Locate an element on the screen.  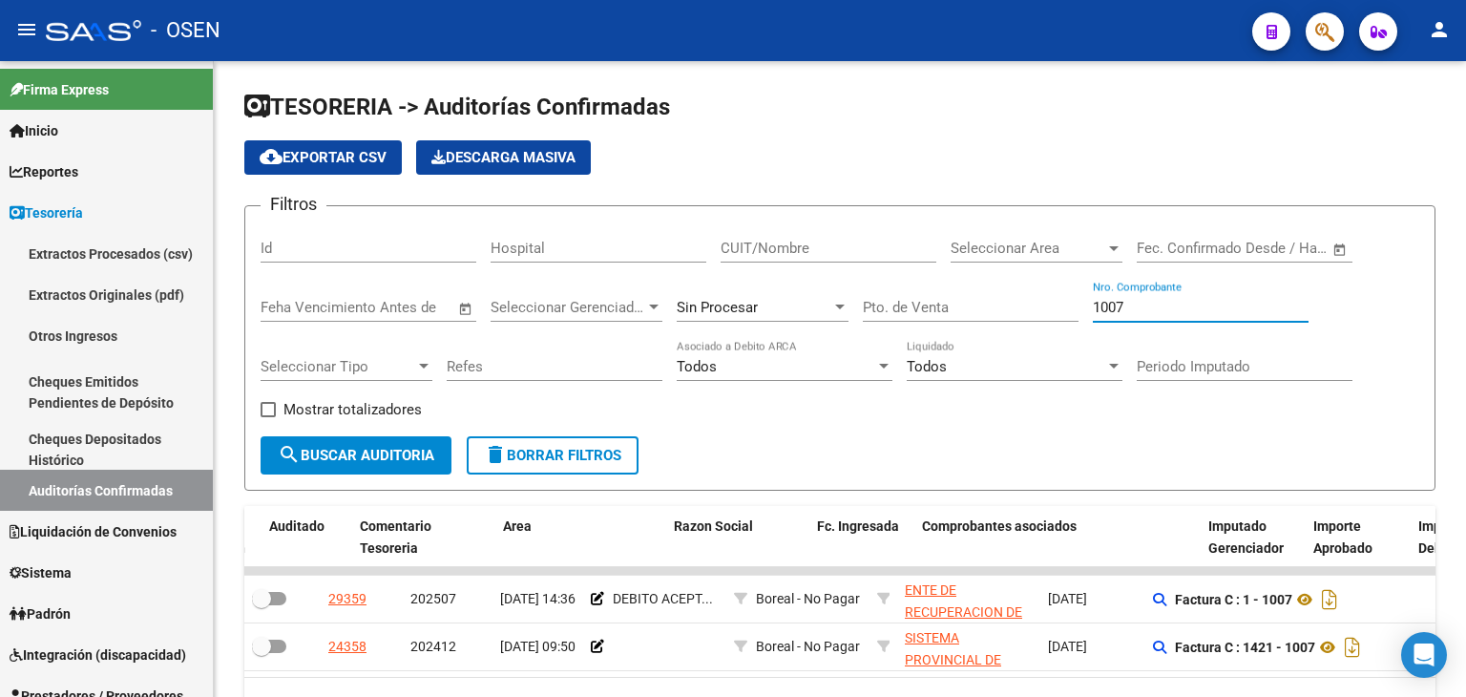
app-download-masive: Descarga masiva de comprobantes (adjuntos) is located at coordinates (503, 158).